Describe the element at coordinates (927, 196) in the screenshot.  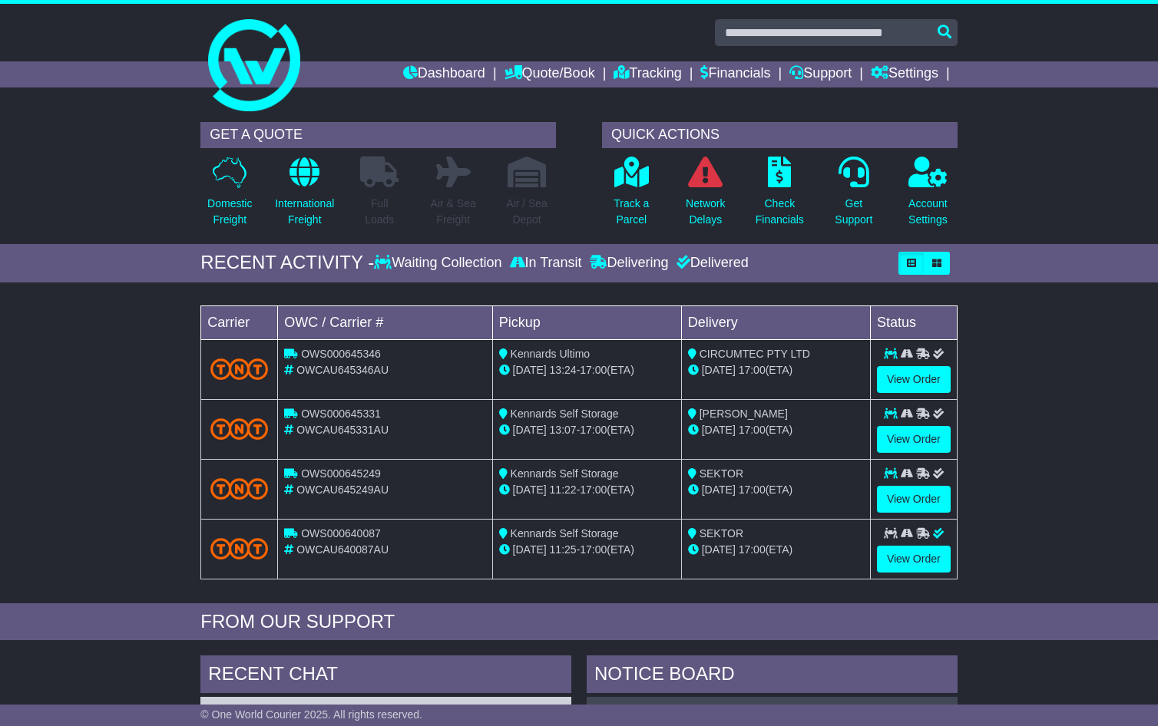
I see `a: AccountSettings` at that location.